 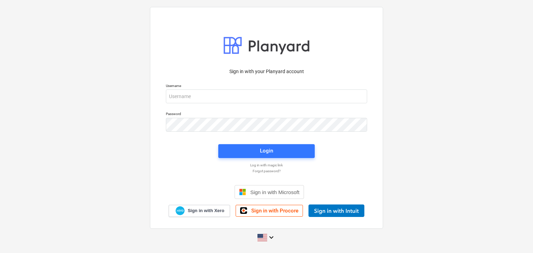 I want to click on a: Log in with magic link, so click(x=266, y=165).